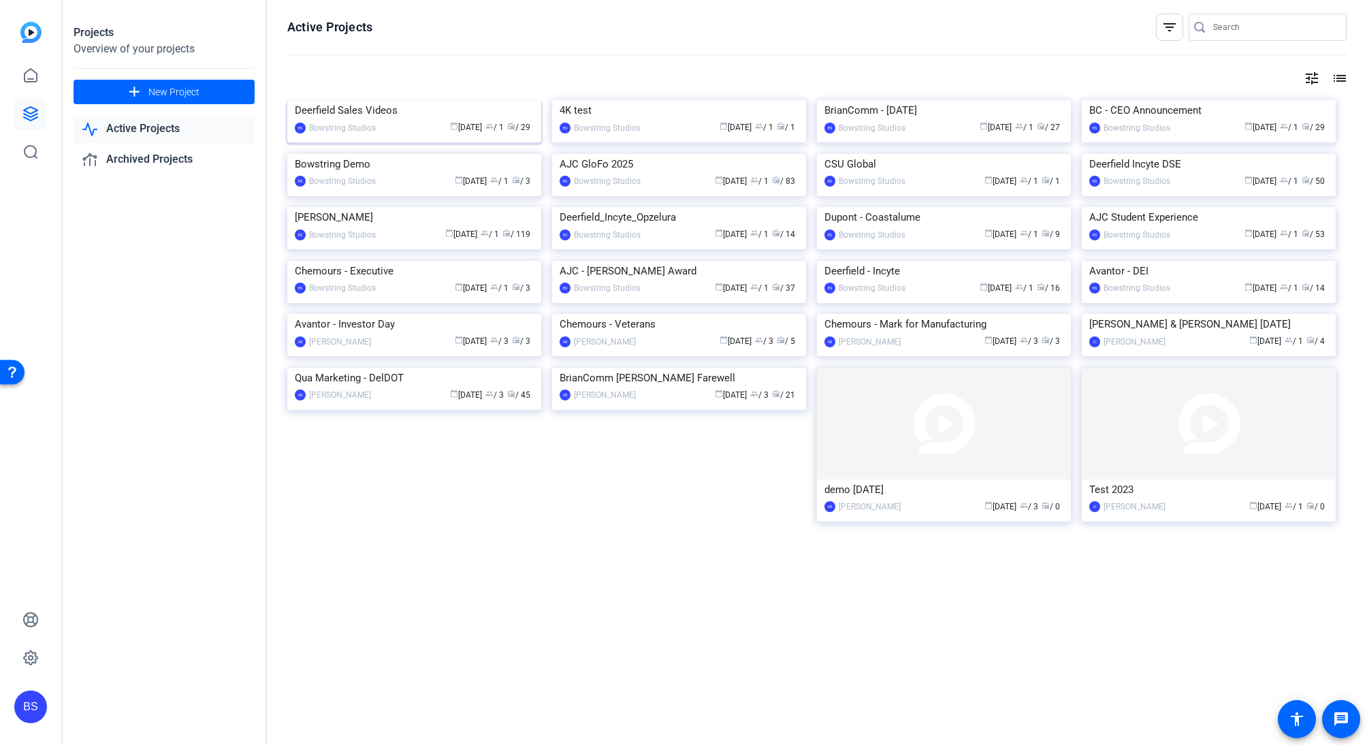 This screenshot has height=745, width=1367. What do you see at coordinates (944, 217) in the screenshot?
I see `div: Dupont - Coastalume` at bounding box center [944, 217].